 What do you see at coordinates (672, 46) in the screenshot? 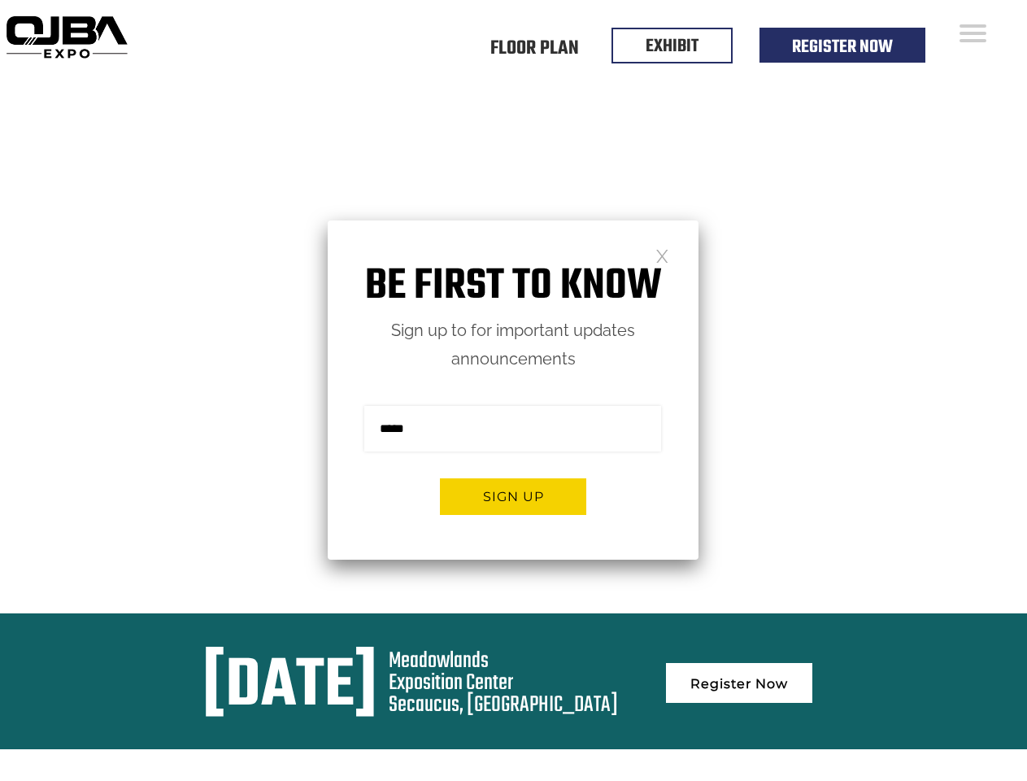
I see `a: EXHIBIT` at bounding box center [672, 46].